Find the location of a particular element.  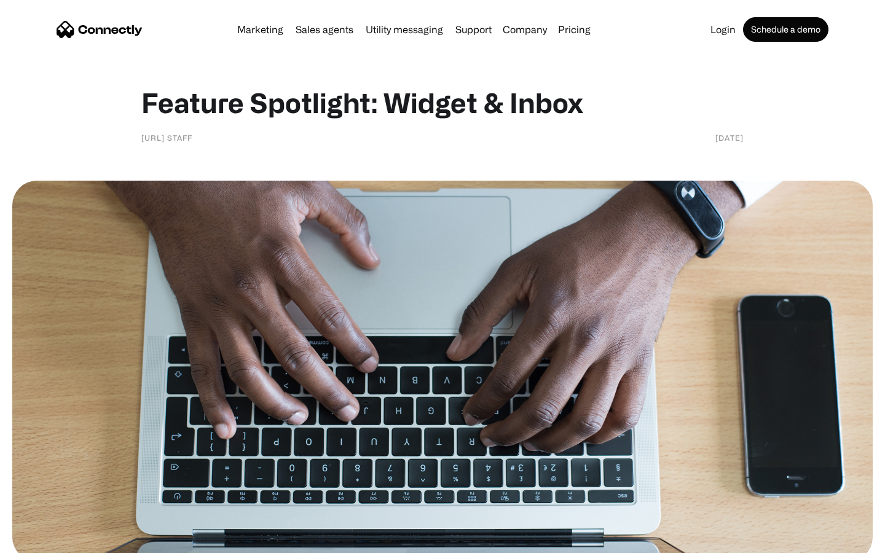

a: Sales agents is located at coordinates (324, 29).